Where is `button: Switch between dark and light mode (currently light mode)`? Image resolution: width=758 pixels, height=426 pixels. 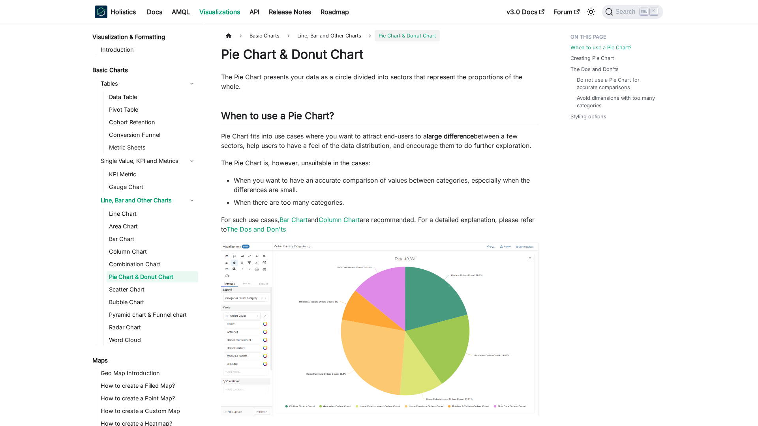 button: Switch between dark and light mode (currently light mode) is located at coordinates (591, 12).